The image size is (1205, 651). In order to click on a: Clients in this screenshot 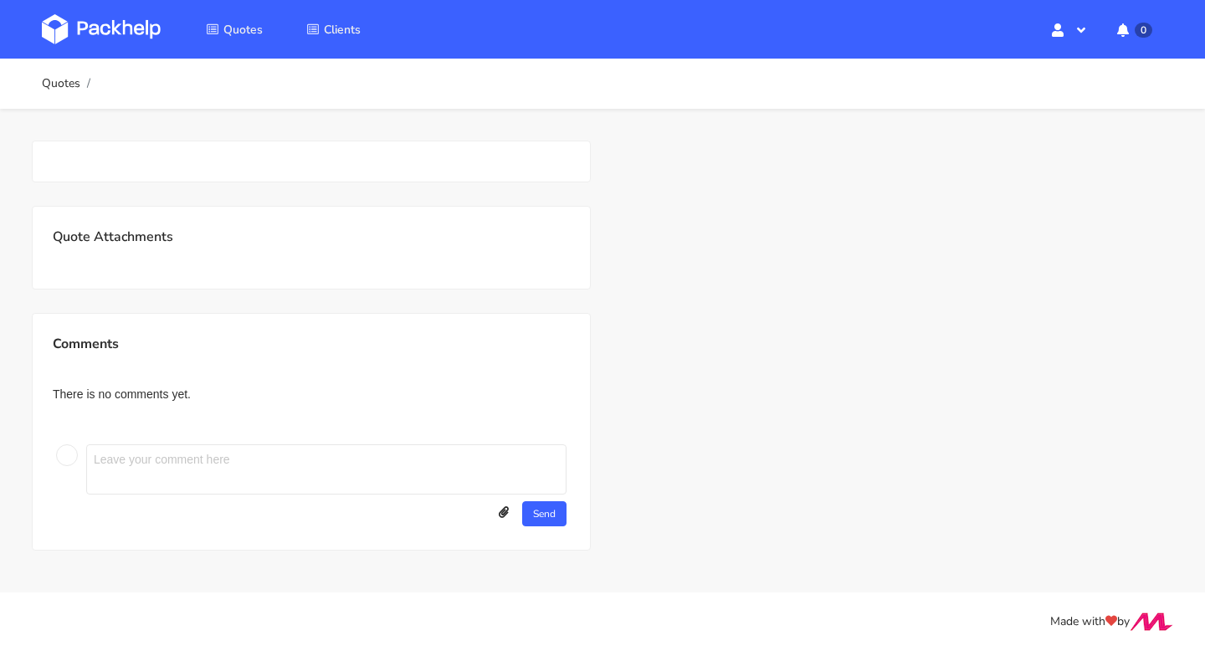, I will do `click(333, 29)`.